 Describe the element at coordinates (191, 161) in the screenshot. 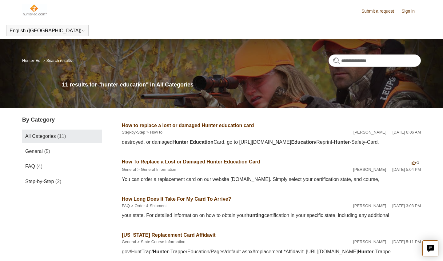

I see `a: How To Replace a Lost or Damaged Hunter Education Card` at that location.